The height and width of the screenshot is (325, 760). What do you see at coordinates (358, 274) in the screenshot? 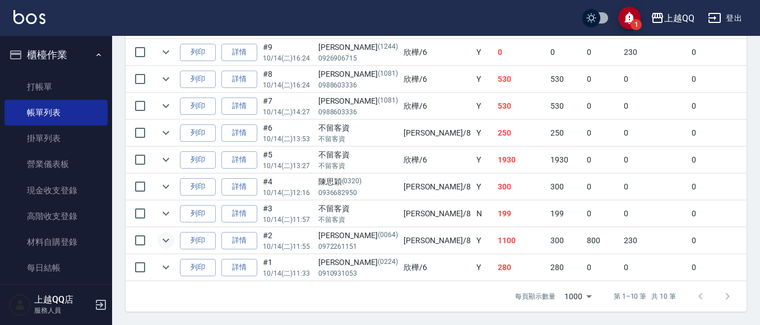
I see `p: 0910931053` at bounding box center [358, 274].